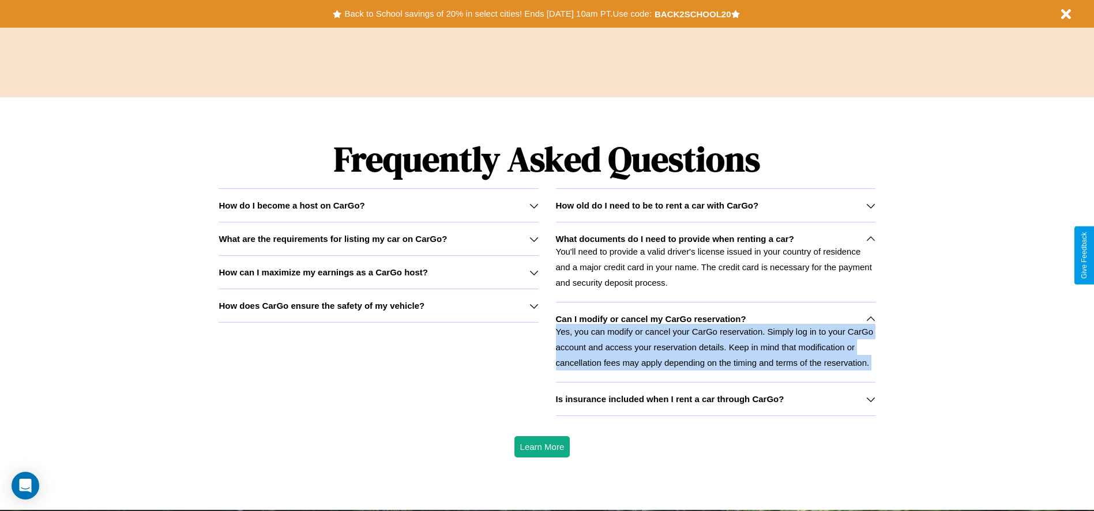 The width and height of the screenshot is (1094, 511). I want to click on h3: How does CarGo ensure the safety of my vehicle?, so click(321, 306).